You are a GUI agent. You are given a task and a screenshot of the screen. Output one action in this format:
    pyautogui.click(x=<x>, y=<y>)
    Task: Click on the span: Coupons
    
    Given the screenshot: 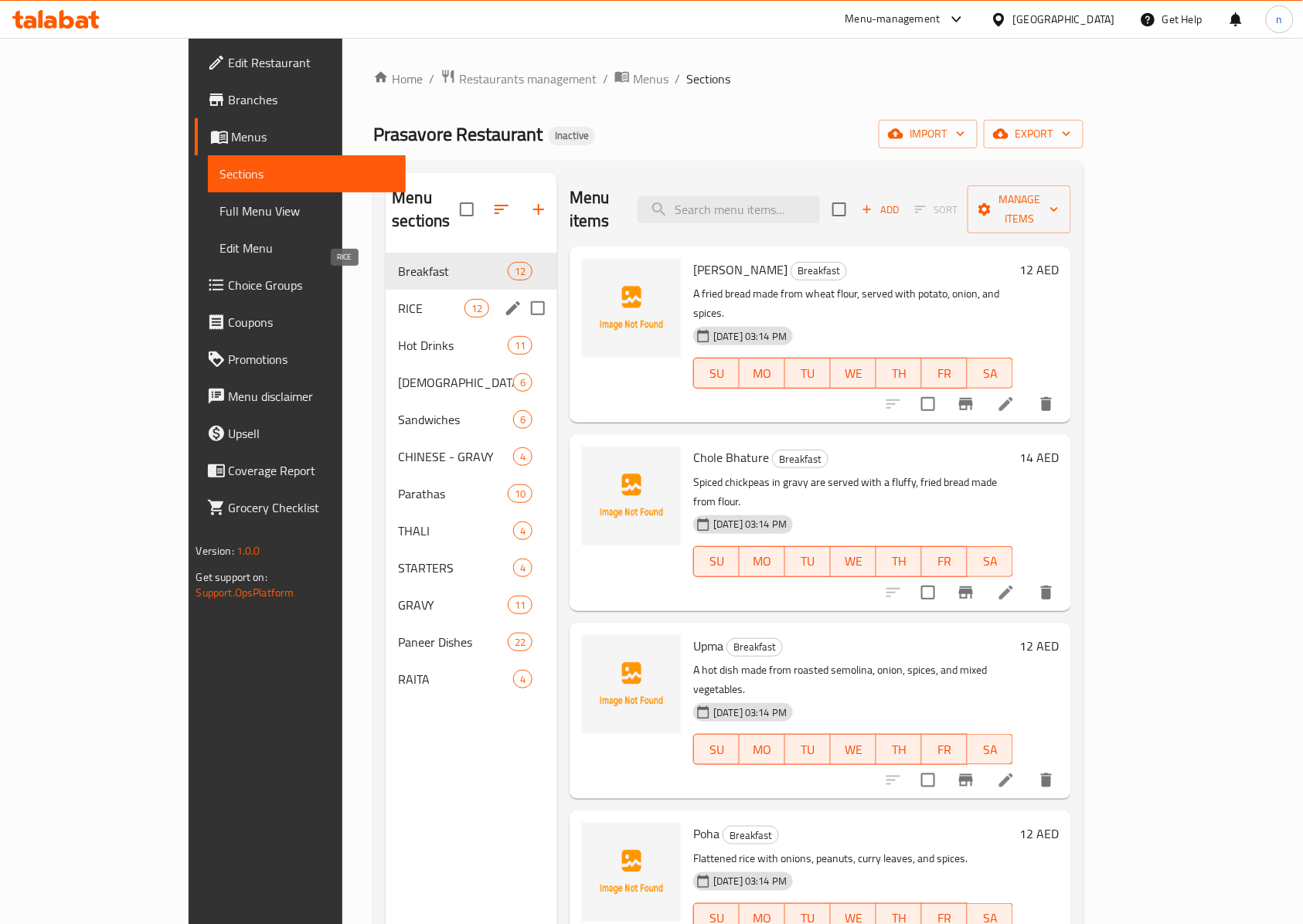 What is the action you would take?
    pyautogui.click(x=311, y=322)
    